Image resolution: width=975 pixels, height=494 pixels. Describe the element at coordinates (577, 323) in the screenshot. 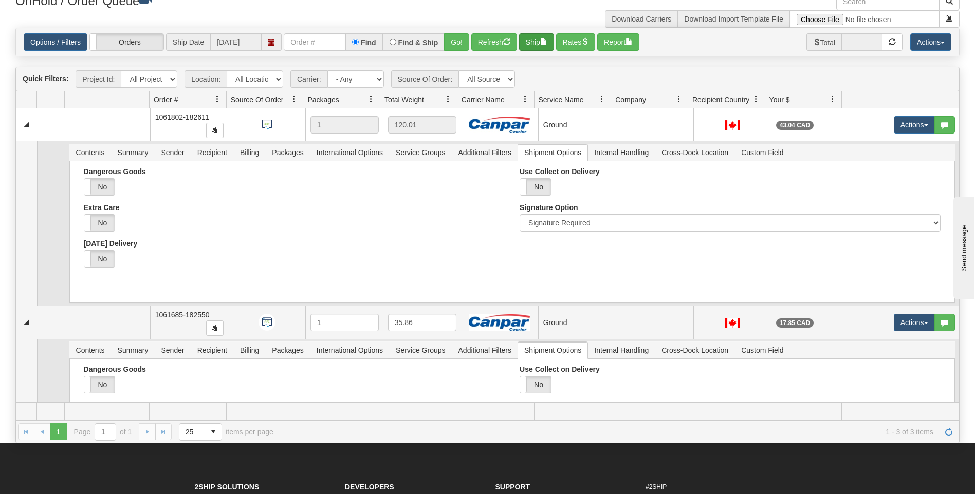

I see `td: Ground` at that location.